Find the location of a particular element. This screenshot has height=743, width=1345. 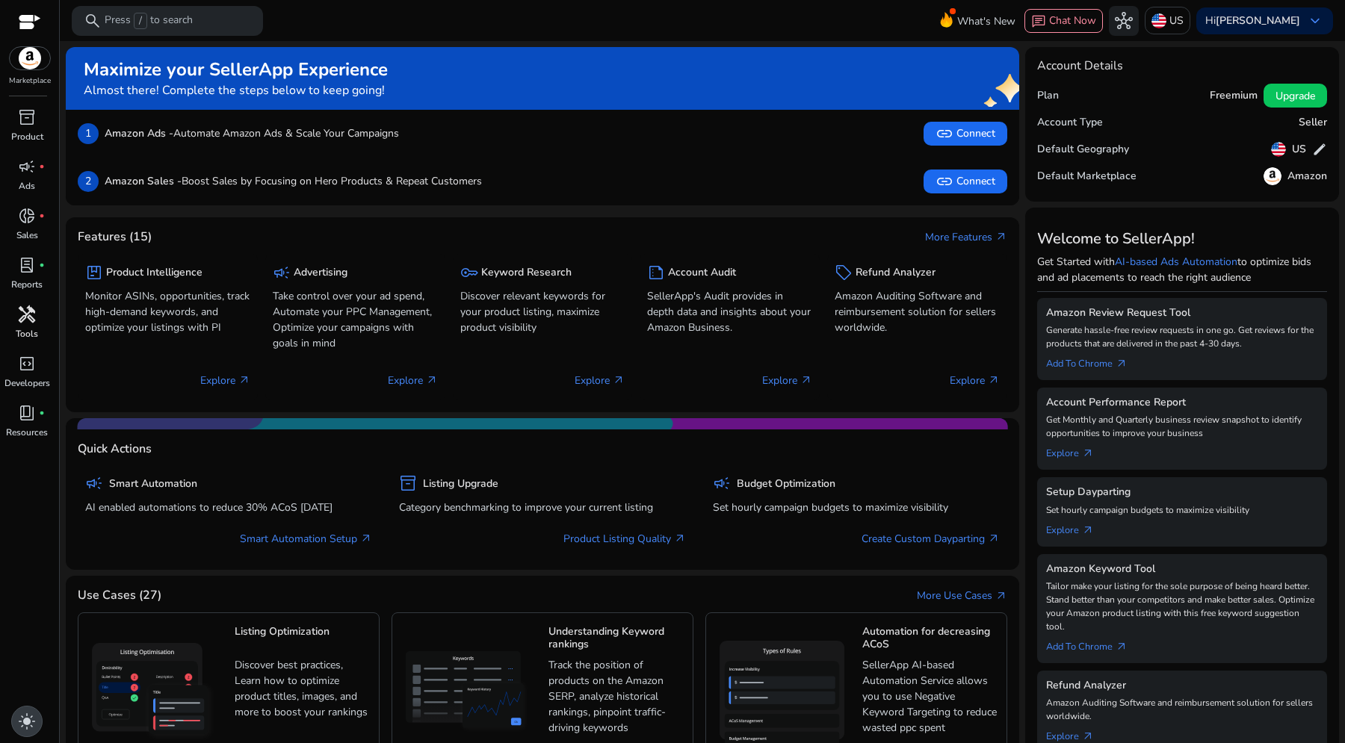

h2: Maximize your SellerApp Experience is located at coordinates (235, 69).